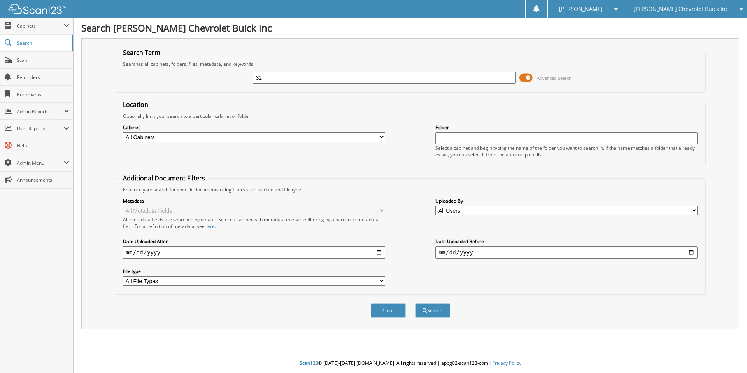 This screenshot has height=373, width=747. I want to click on span: Admin Menu, so click(40, 163).